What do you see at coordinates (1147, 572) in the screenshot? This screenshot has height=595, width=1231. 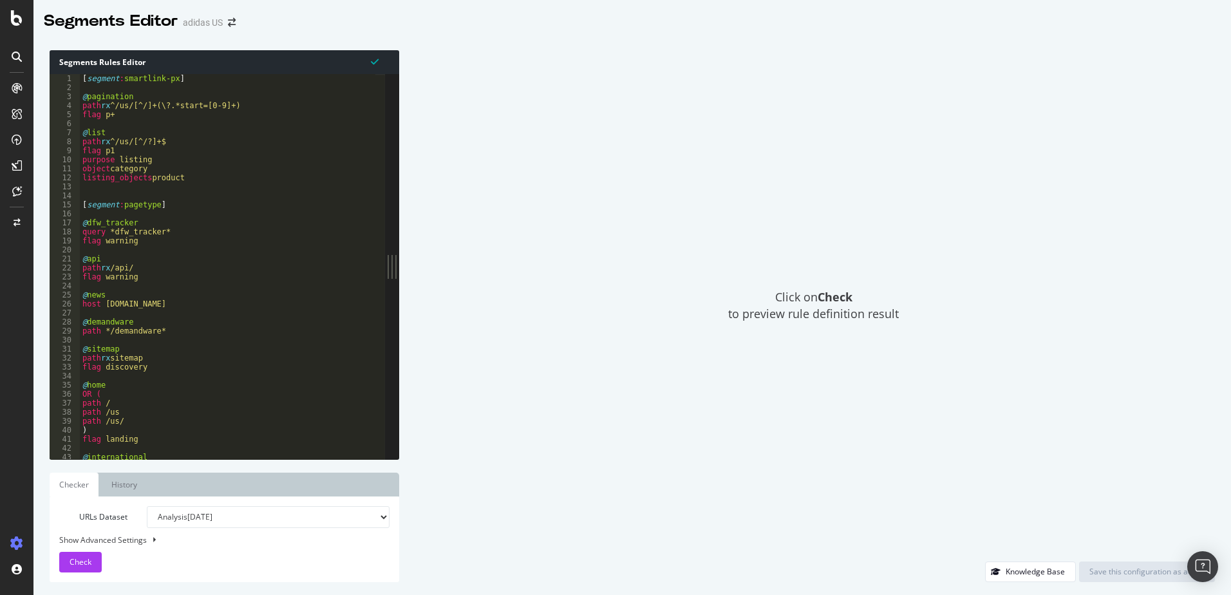 I see `button: Save this configuration as active` at bounding box center [1147, 572].